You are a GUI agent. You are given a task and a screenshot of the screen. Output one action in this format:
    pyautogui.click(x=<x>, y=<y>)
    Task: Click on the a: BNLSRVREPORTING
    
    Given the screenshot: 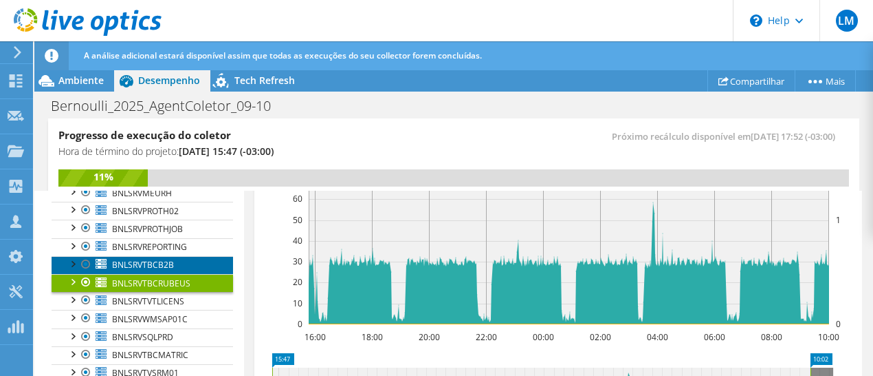 What is the action you would take?
    pyautogui.click(x=142, y=247)
    